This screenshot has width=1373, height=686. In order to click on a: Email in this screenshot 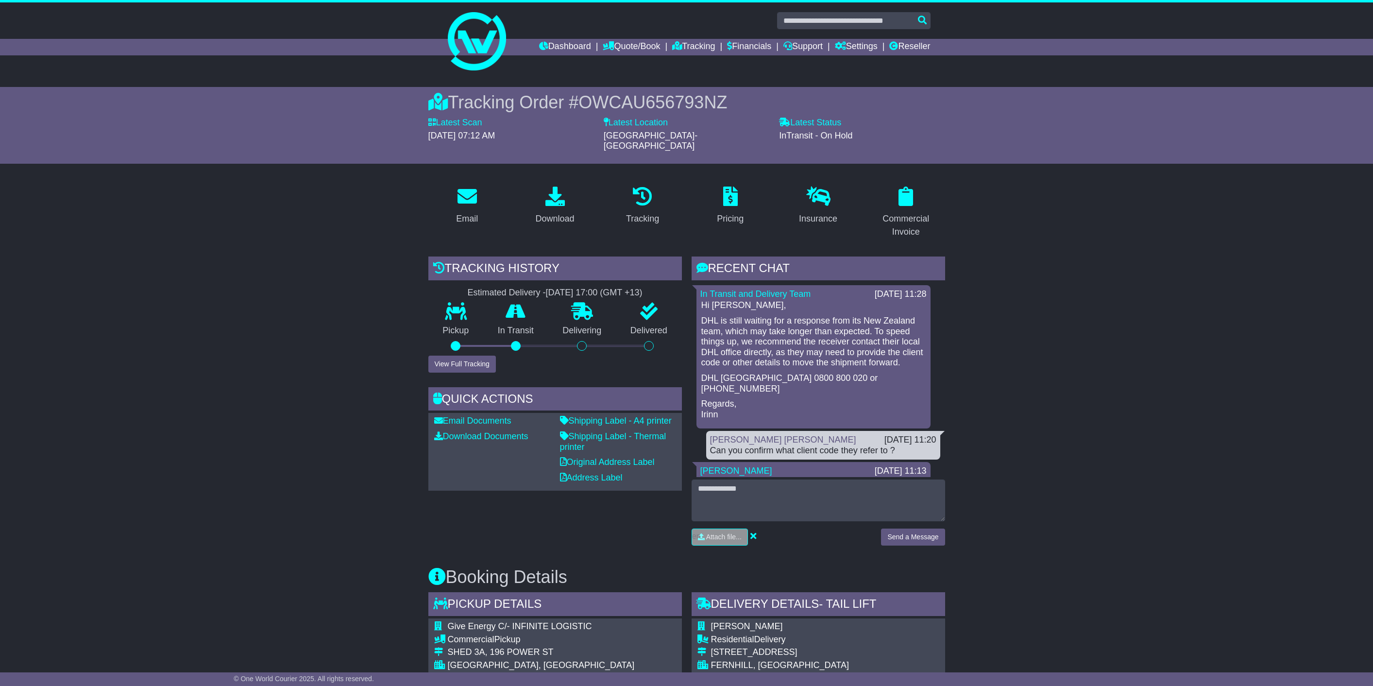, I will do `click(467, 206)`.